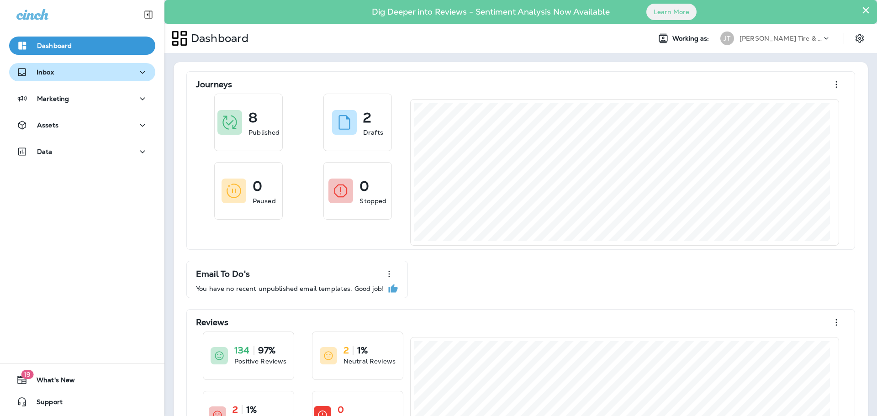 This screenshot has height=416, width=877. What do you see at coordinates (47, 125) in the screenshot?
I see `p: Assets` at bounding box center [47, 125].